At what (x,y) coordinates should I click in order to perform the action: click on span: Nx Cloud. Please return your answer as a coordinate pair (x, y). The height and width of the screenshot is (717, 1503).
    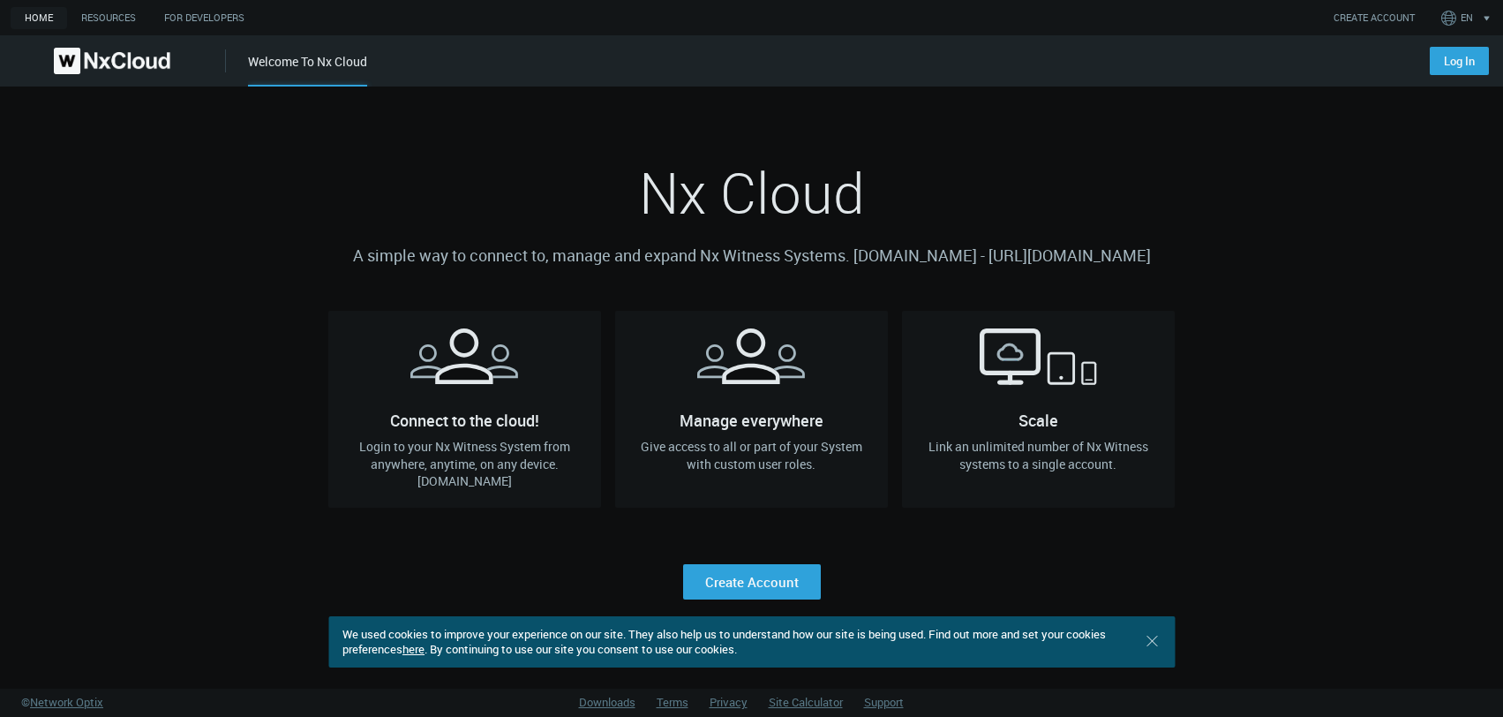
    Looking at the image, I should click on (752, 192).